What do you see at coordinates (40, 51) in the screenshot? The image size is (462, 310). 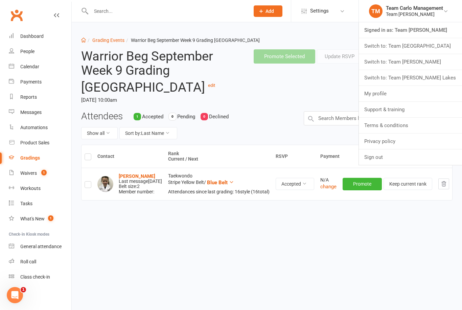 I see `a: People` at bounding box center [40, 51].